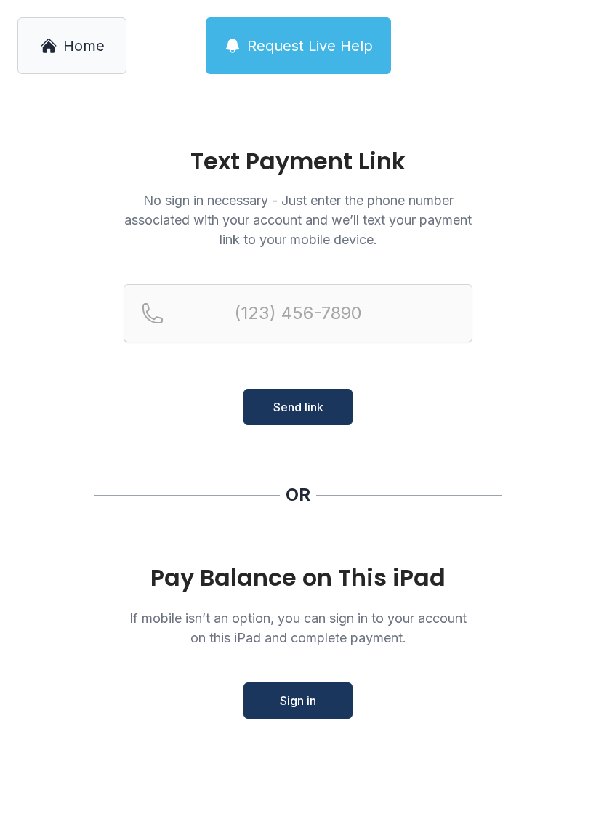  What do you see at coordinates (84, 46) in the screenshot?
I see `span: Home` at bounding box center [84, 46].